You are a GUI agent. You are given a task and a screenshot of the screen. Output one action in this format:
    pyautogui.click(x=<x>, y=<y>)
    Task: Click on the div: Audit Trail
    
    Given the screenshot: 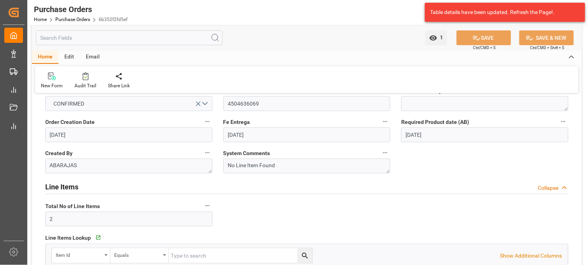 What is the action you would take?
    pyautogui.click(x=85, y=86)
    